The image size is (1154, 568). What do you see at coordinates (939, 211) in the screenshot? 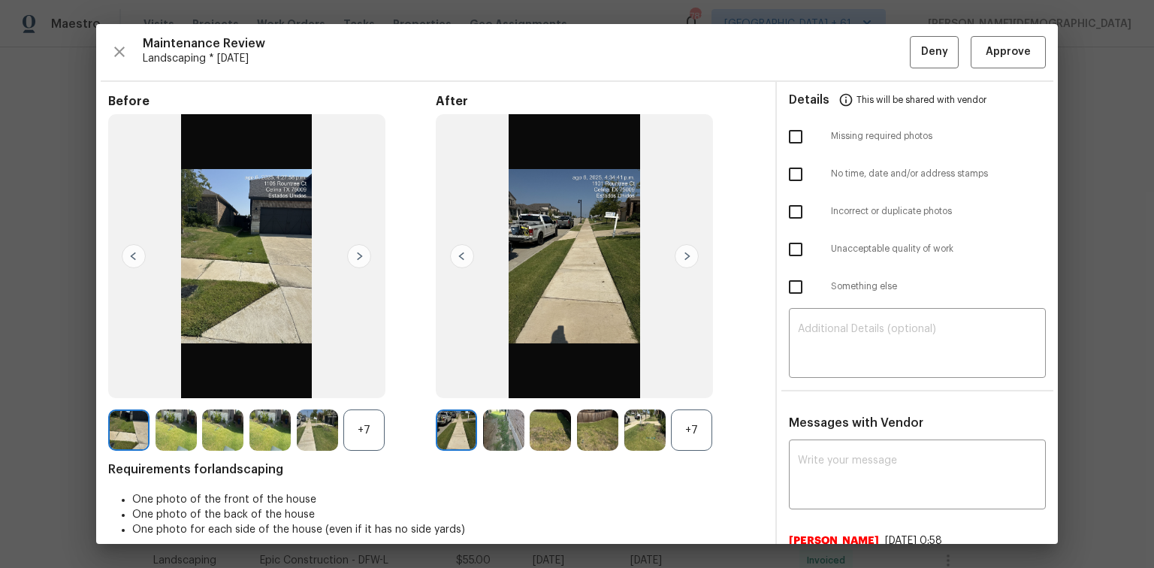
I see `span: Incorrect or duplicate photos` at bounding box center [939, 211].